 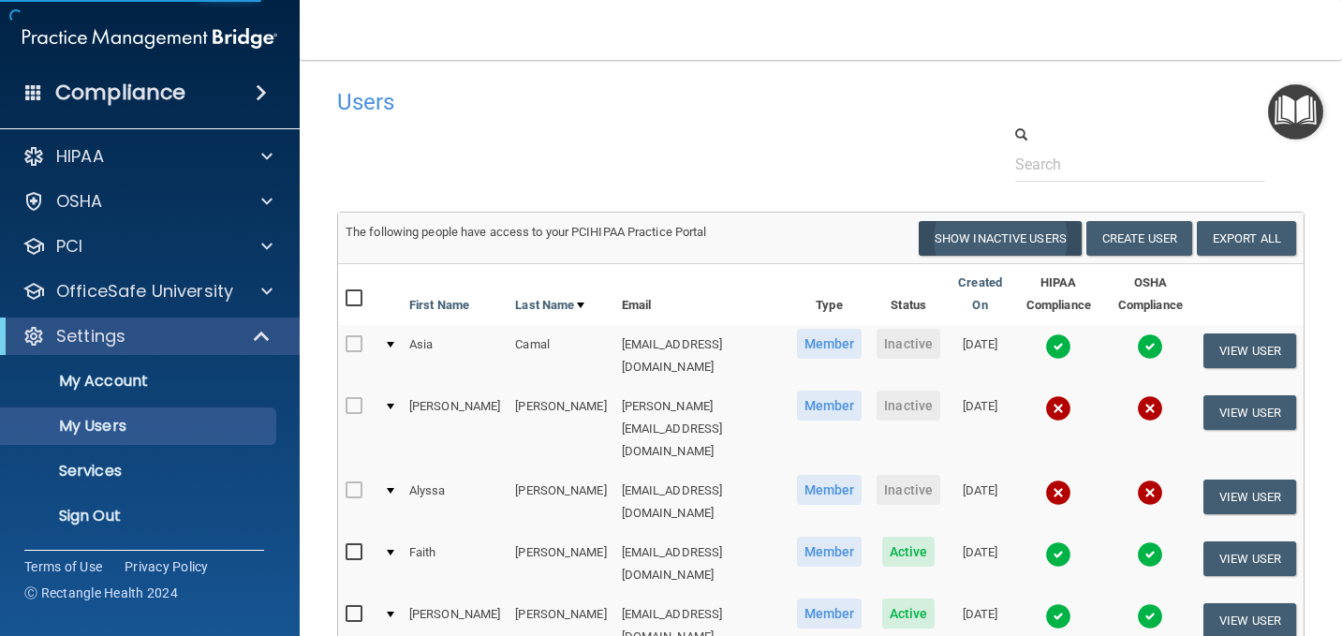 What do you see at coordinates (1000, 238) in the screenshot?
I see `button: Show Inactive Users` at bounding box center [1000, 238].